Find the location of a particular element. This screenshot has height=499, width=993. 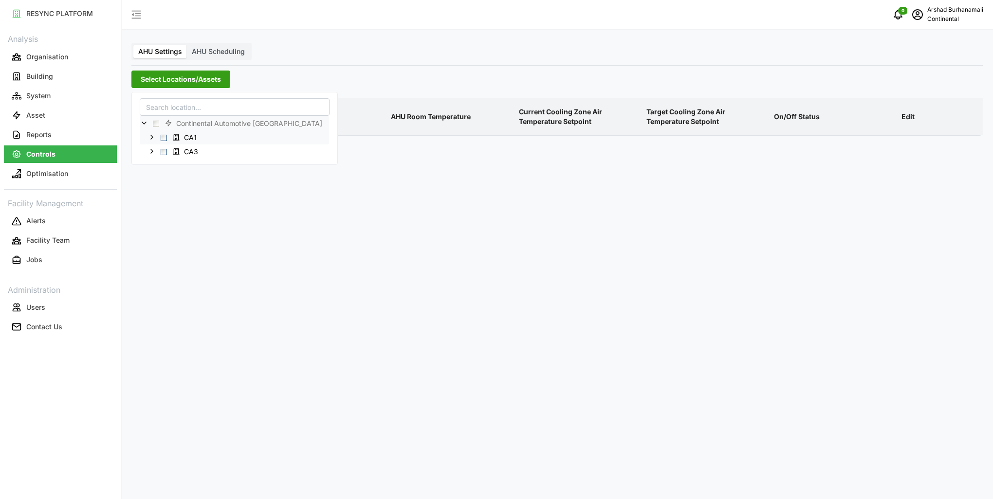

span: Continental Automotive Singapore is located at coordinates (245, 123).